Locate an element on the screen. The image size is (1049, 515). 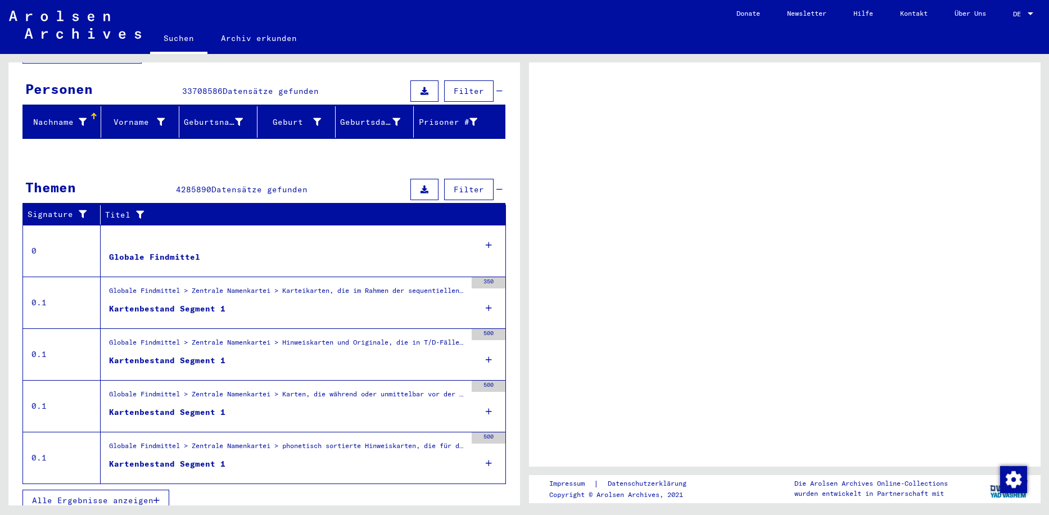
mat-header-cell: Nachname is located at coordinates (62, 122).